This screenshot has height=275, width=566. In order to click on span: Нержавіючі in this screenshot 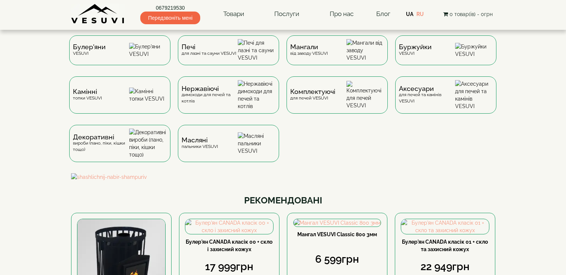, I will do `click(210, 89)`.